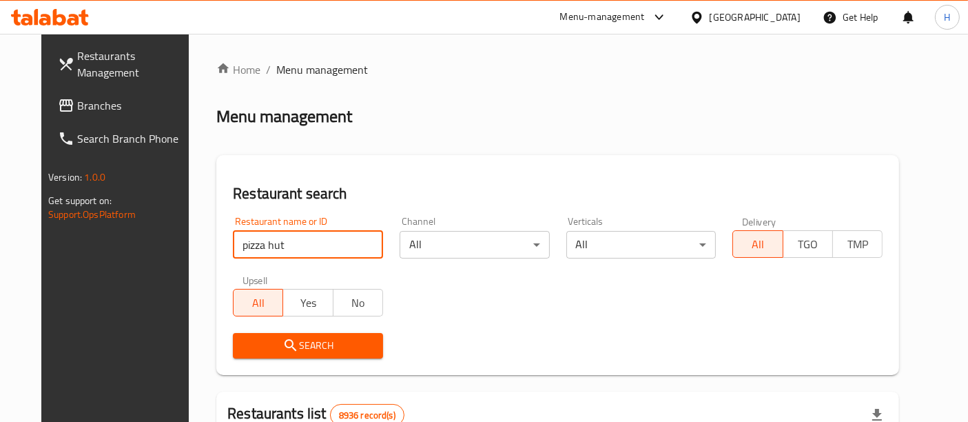 Image resolution: width=968 pixels, height=422 pixels. Describe the element at coordinates (558, 70) in the screenshot. I see `nav: breadcrumb` at that location.